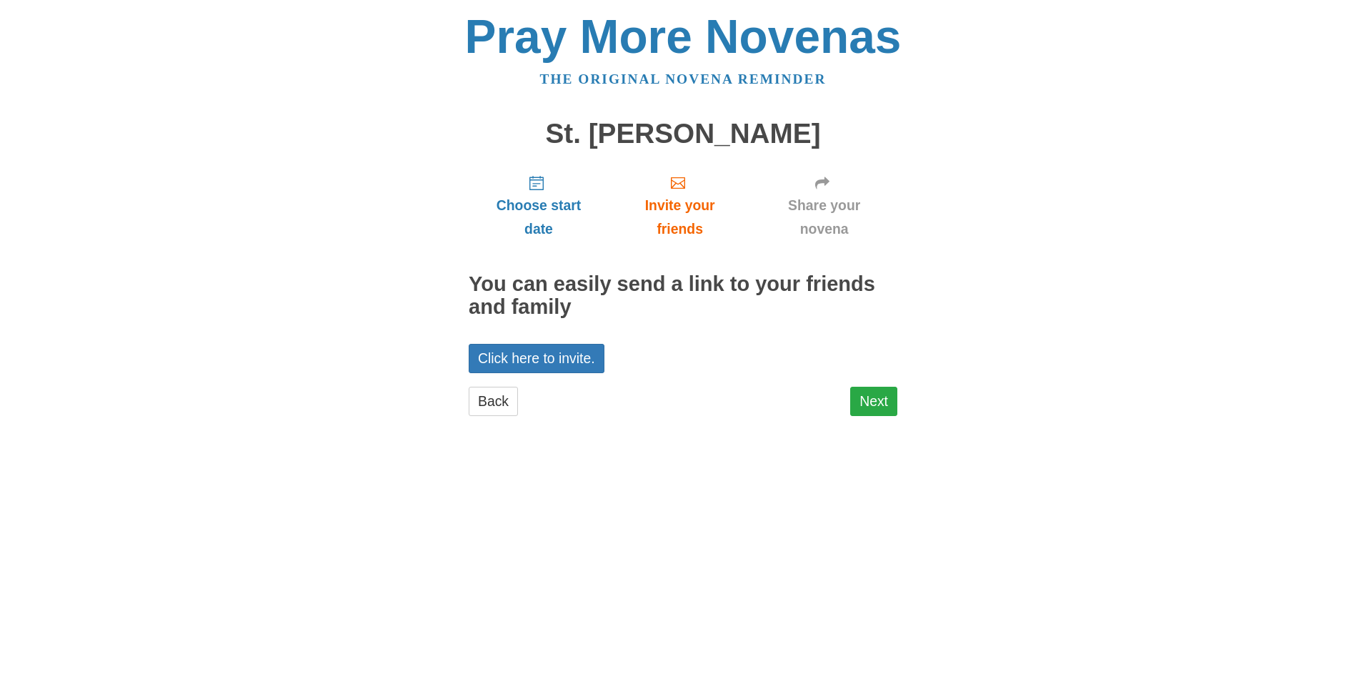  I want to click on a: Pray More Novenas, so click(683, 36).